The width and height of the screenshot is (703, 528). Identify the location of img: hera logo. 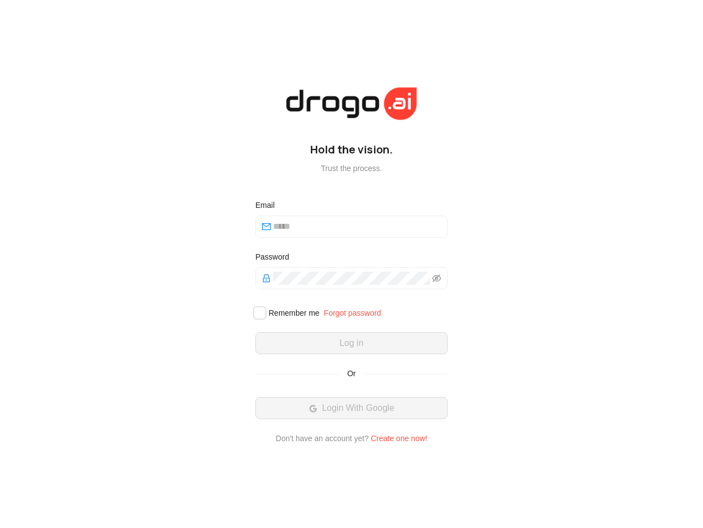
(352, 103).